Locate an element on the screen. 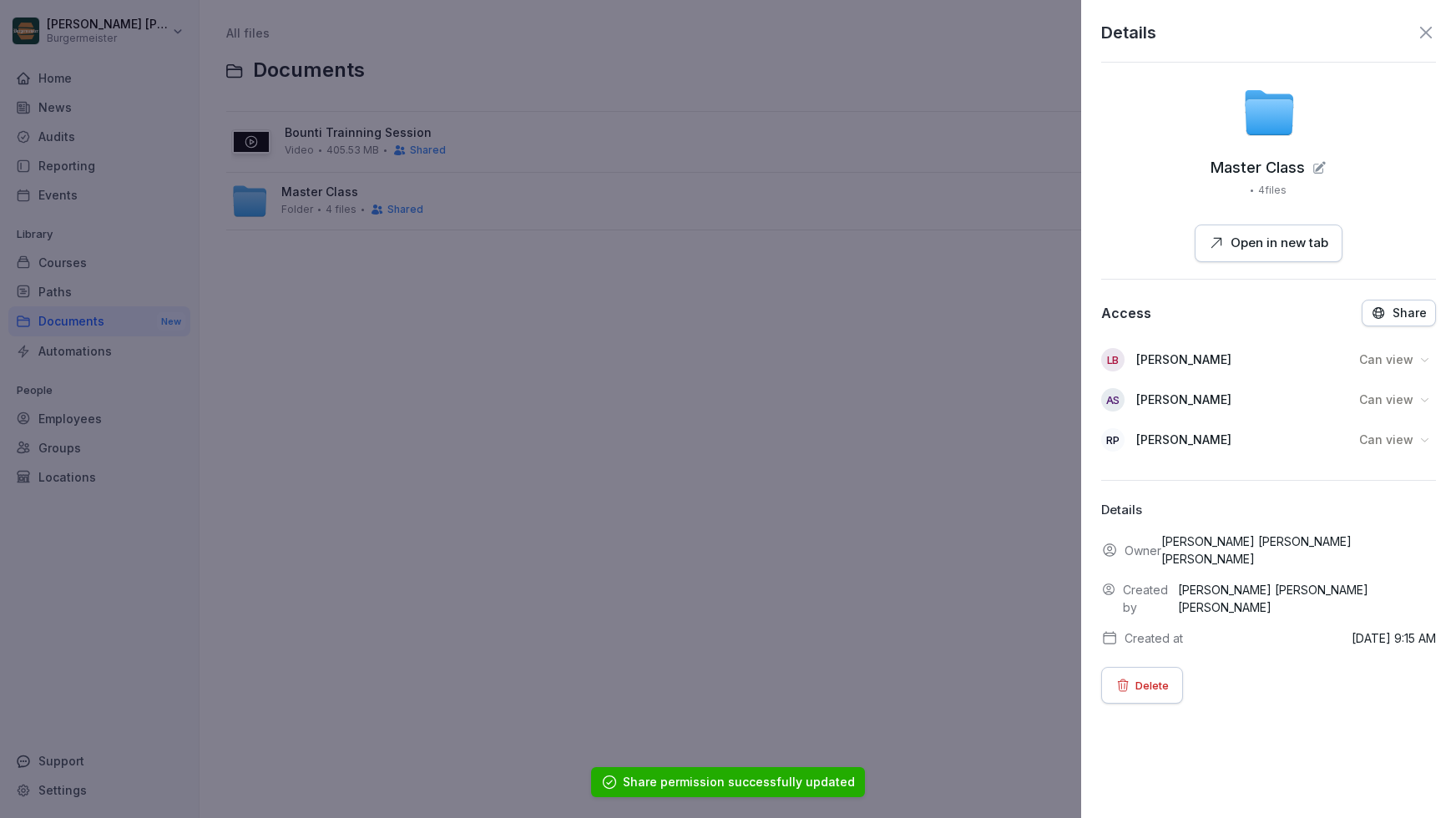 The image size is (1456, 818). p: 4 files is located at coordinates (1272, 191).